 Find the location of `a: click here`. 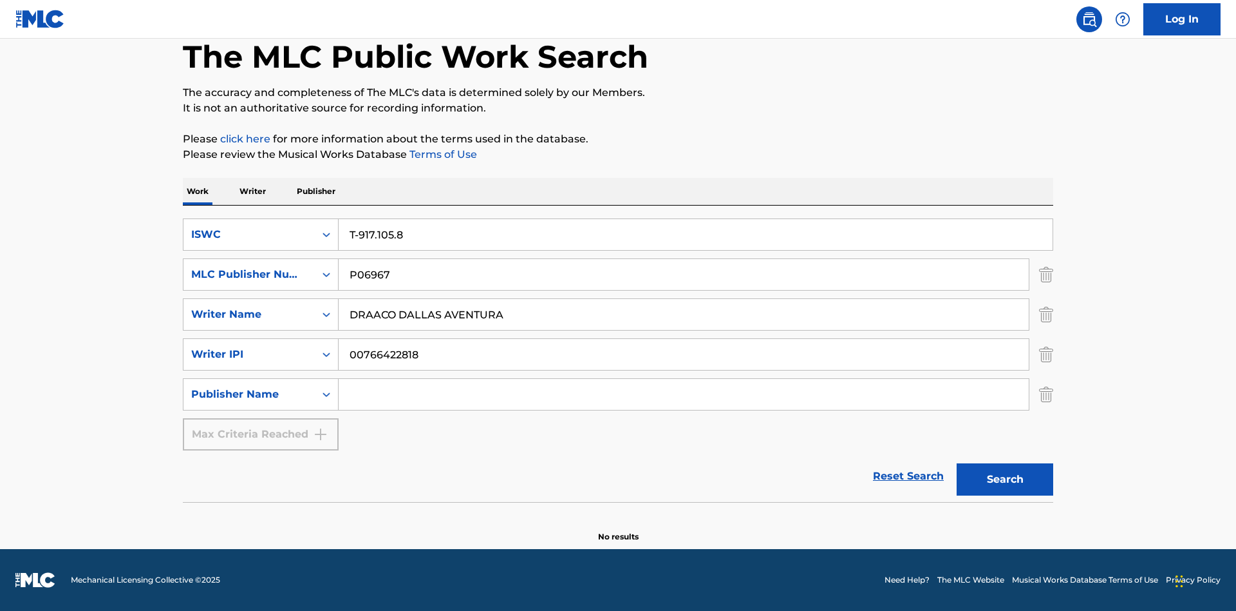

a: click here is located at coordinates (245, 138).